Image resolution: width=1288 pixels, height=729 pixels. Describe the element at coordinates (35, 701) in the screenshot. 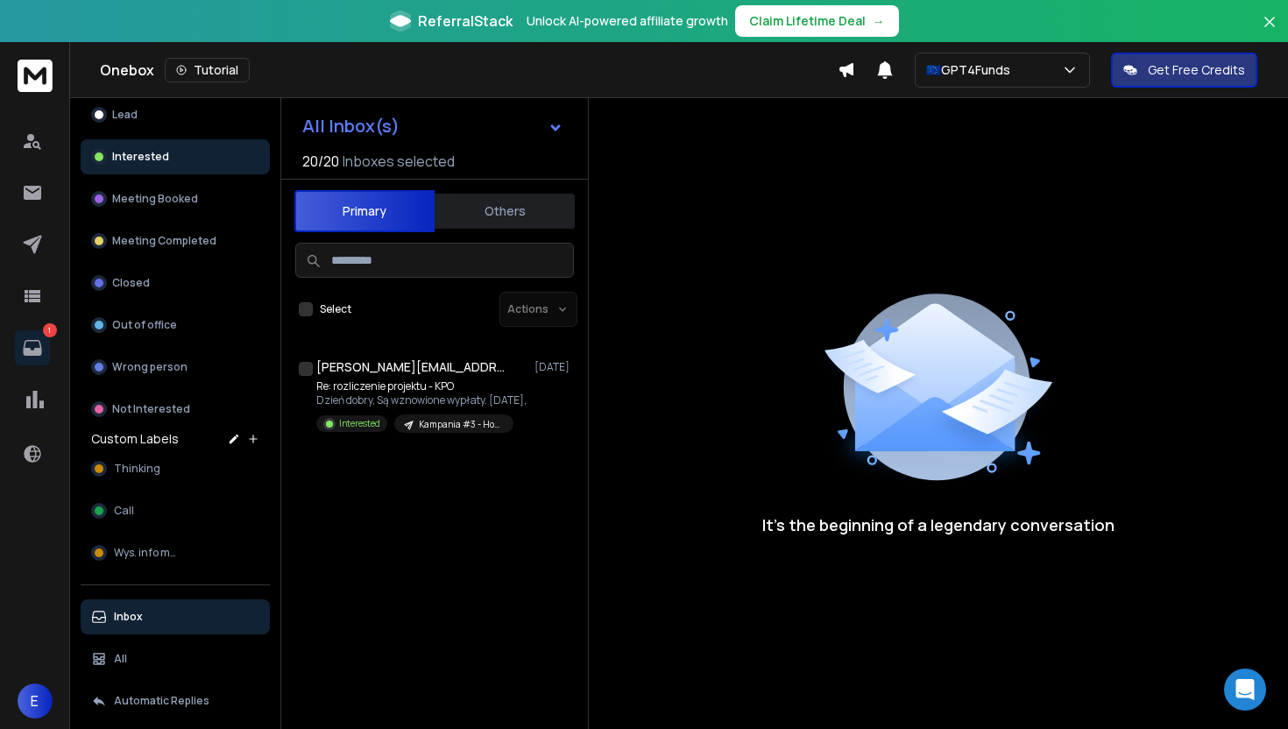

I see `span: E` at that location.